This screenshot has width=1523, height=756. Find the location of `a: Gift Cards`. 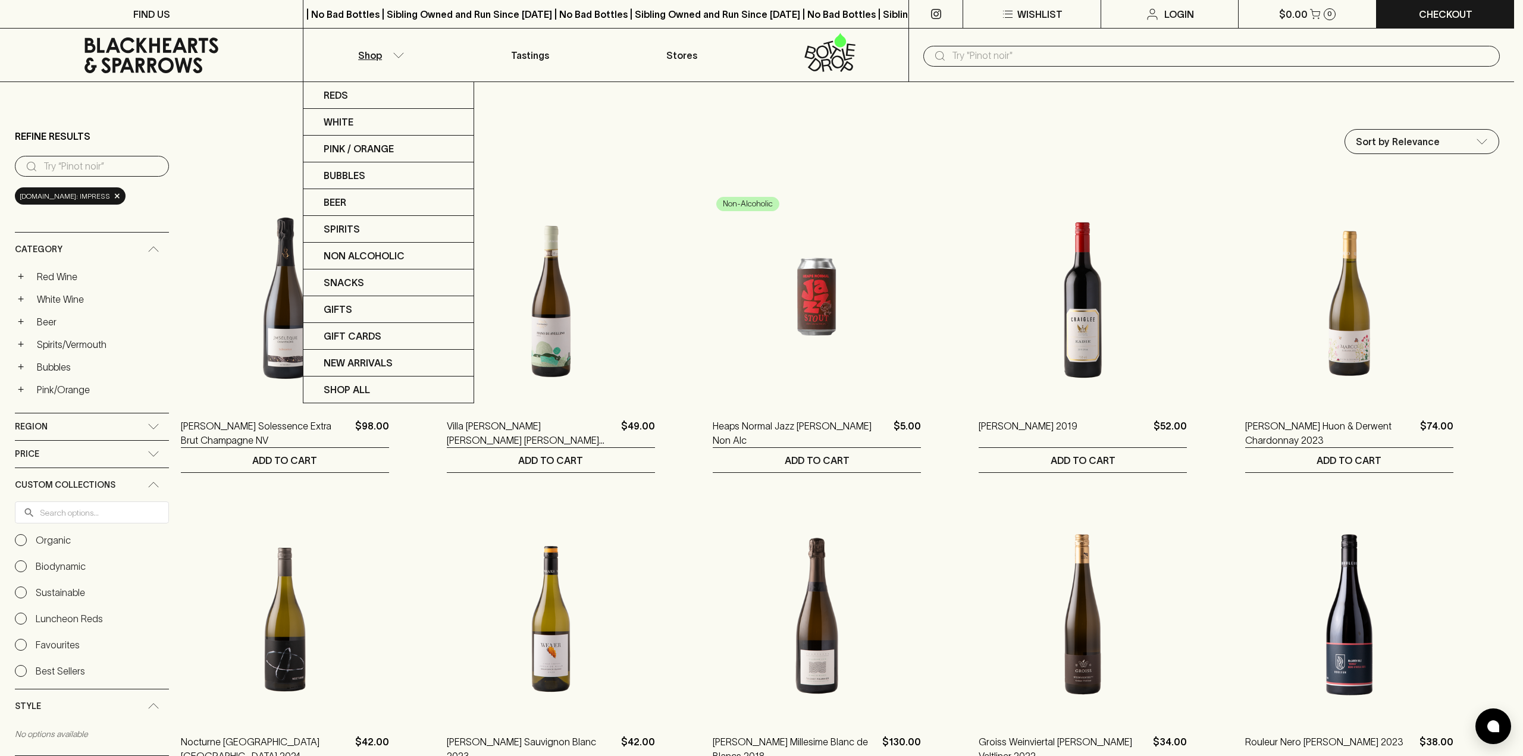

a: Gift Cards is located at coordinates (389, 336).